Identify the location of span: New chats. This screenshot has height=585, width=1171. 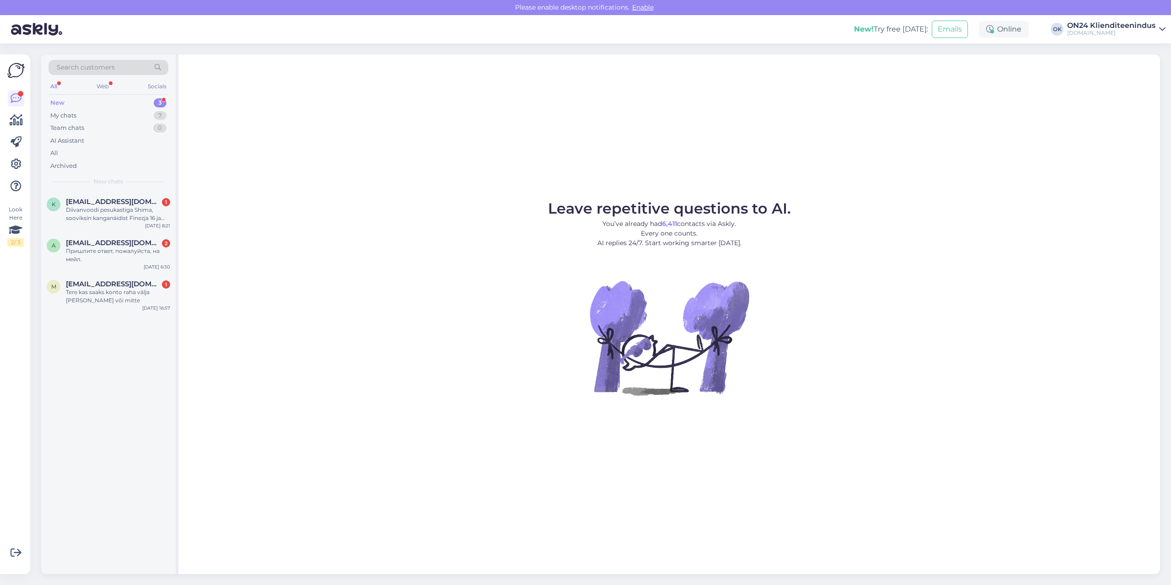
(108, 182).